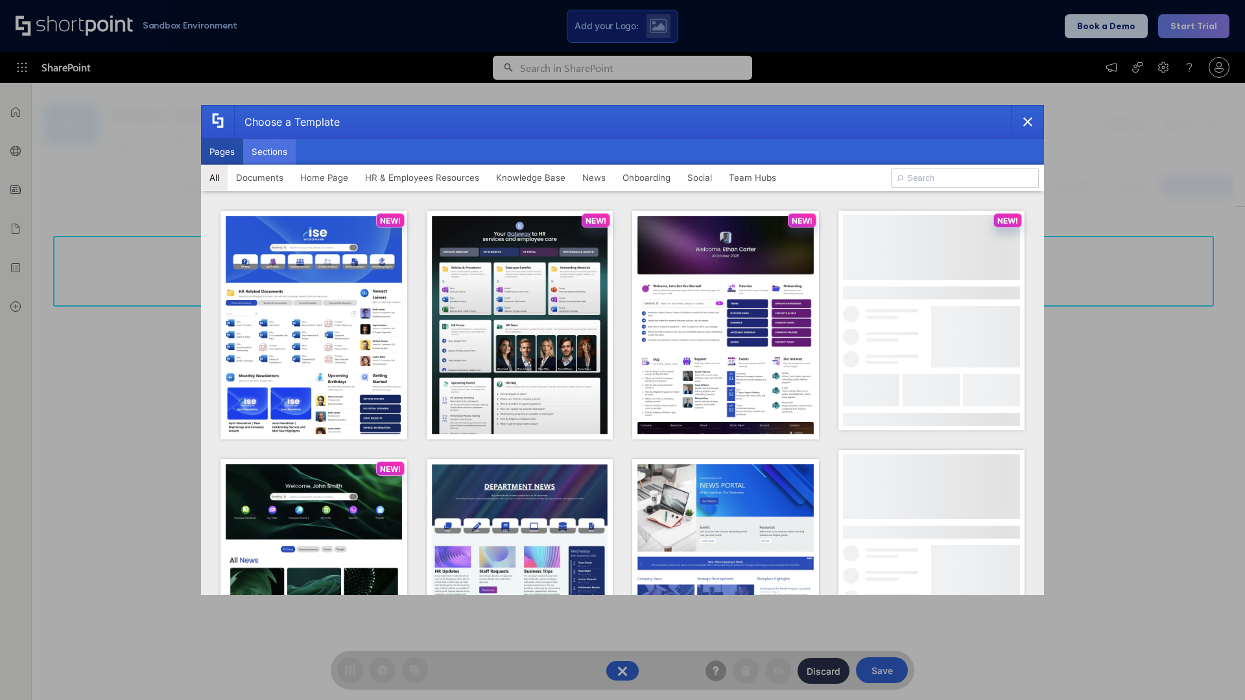  What do you see at coordinates (594, 178) in the screenshot?
I see `button: News` at bounding box center [594, 178].